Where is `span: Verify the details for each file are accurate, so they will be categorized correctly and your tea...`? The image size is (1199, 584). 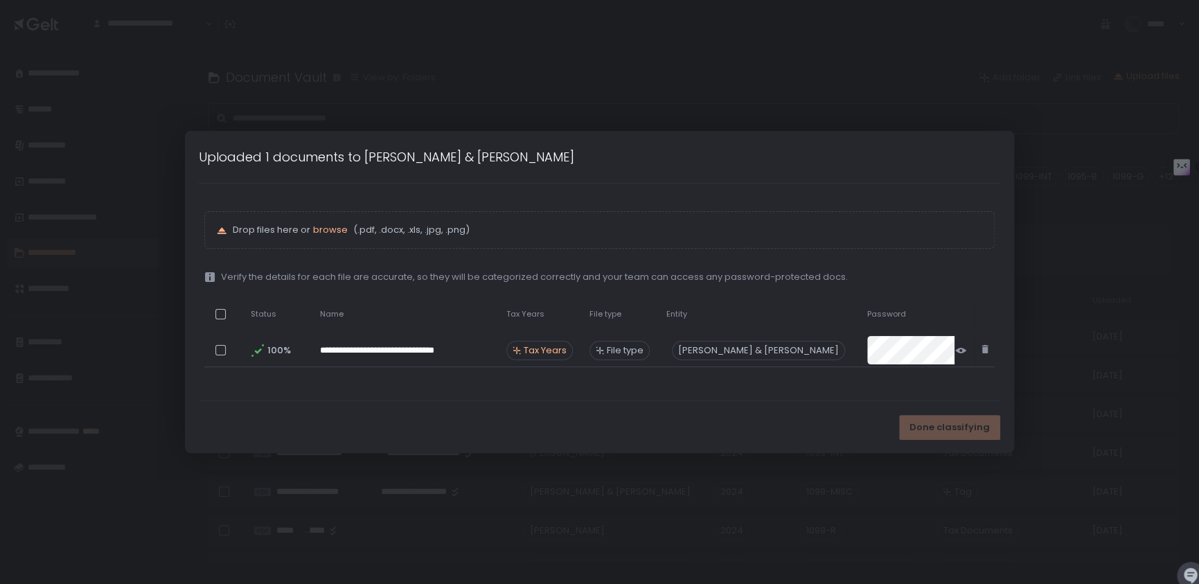
span: Verify the details for each file are accurate, so they will be categorized correctly and your tea... is located at coordinates (534, 277).